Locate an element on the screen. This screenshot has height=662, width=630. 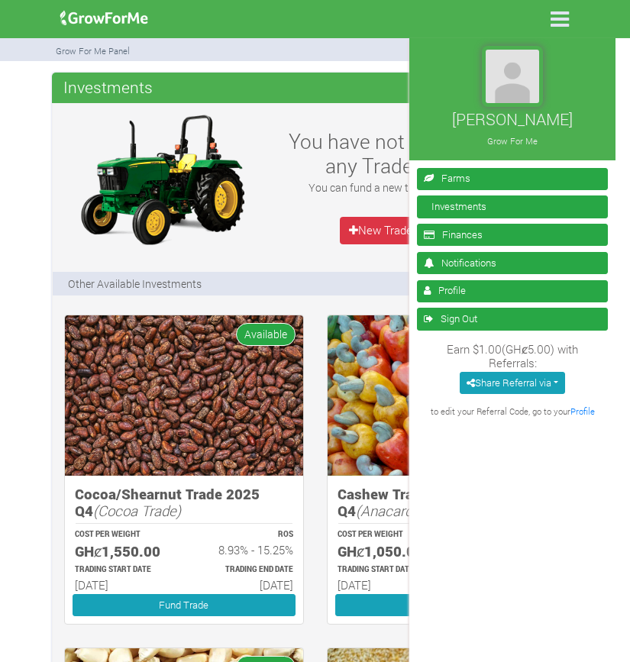
h6: Earn $1.00(GHȼ5.00) with Referrals: is located at coordinates (513, 356).